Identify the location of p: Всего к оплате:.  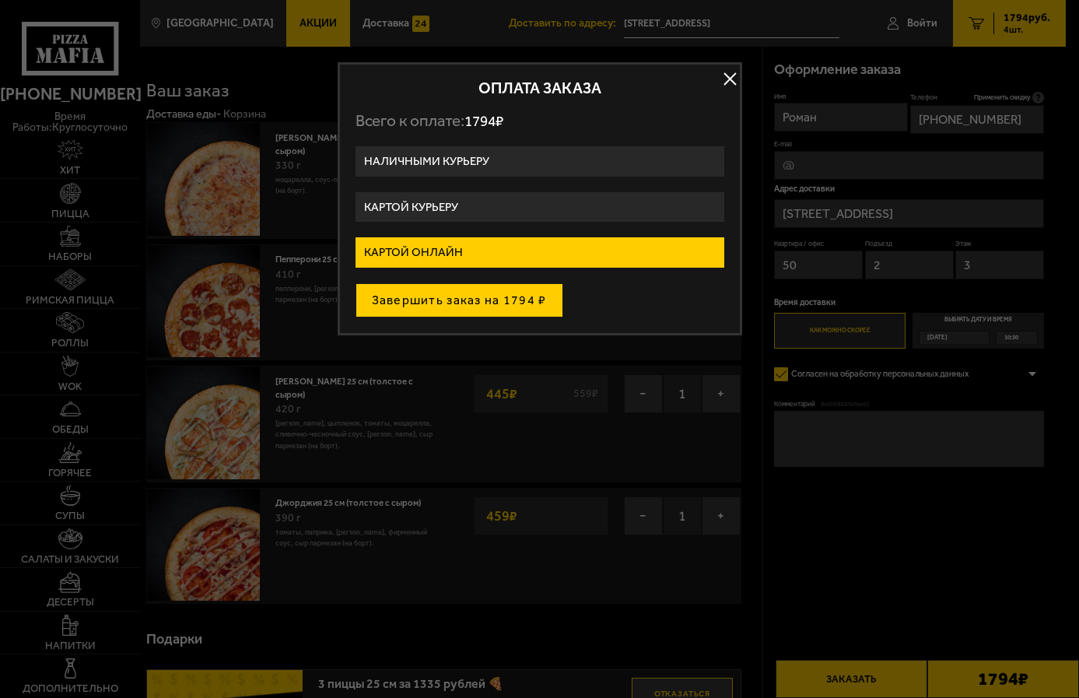
(540, 121).